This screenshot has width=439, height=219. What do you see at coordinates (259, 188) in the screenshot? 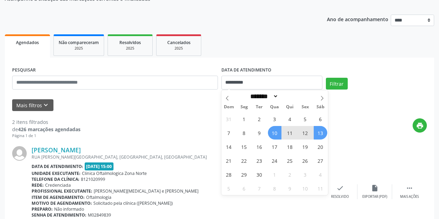
I see `span: Outubro 7, 2025` at bounding box center [259, 188].